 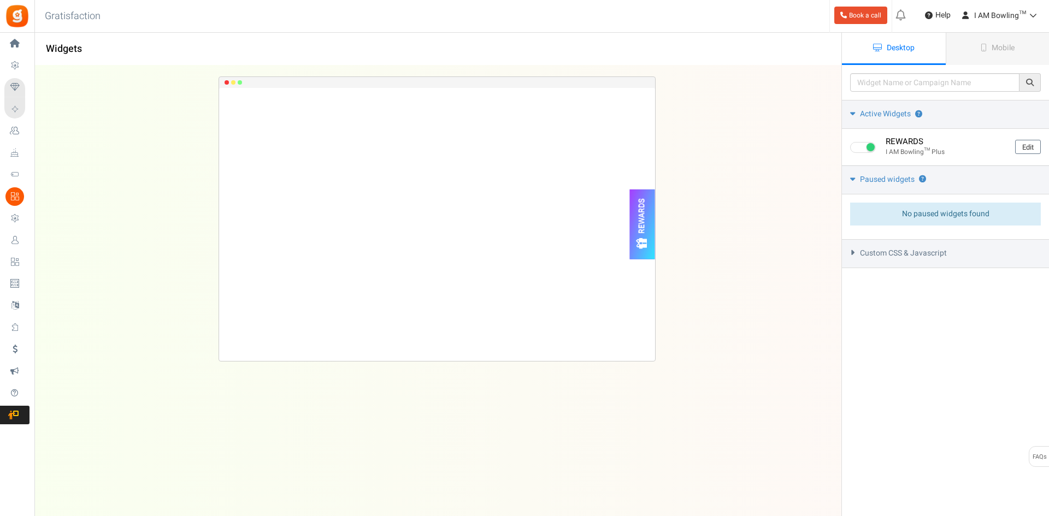 What do you see at coordinates (642, 244) in the screenshot?
I see `img: gift_box.png` at bounding box center [642, 244].